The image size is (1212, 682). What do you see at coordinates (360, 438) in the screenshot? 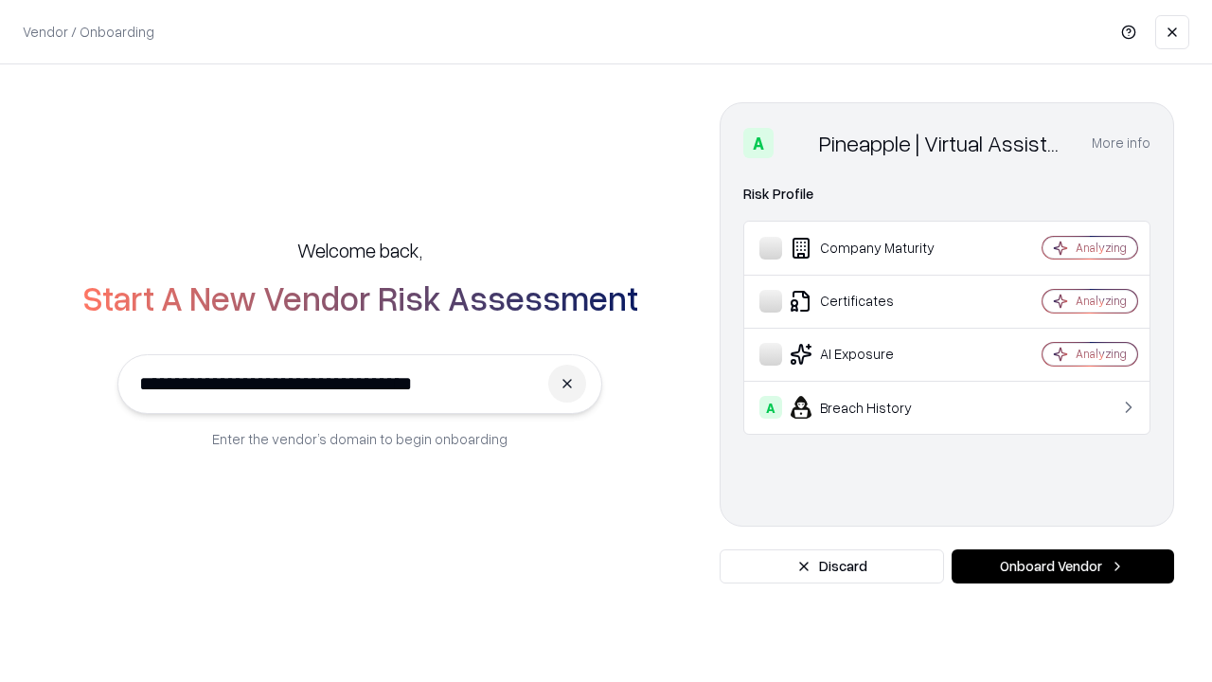
I see `p: Enter the vendor’s domain to begin onboarding` at bounding box center [360, 438].